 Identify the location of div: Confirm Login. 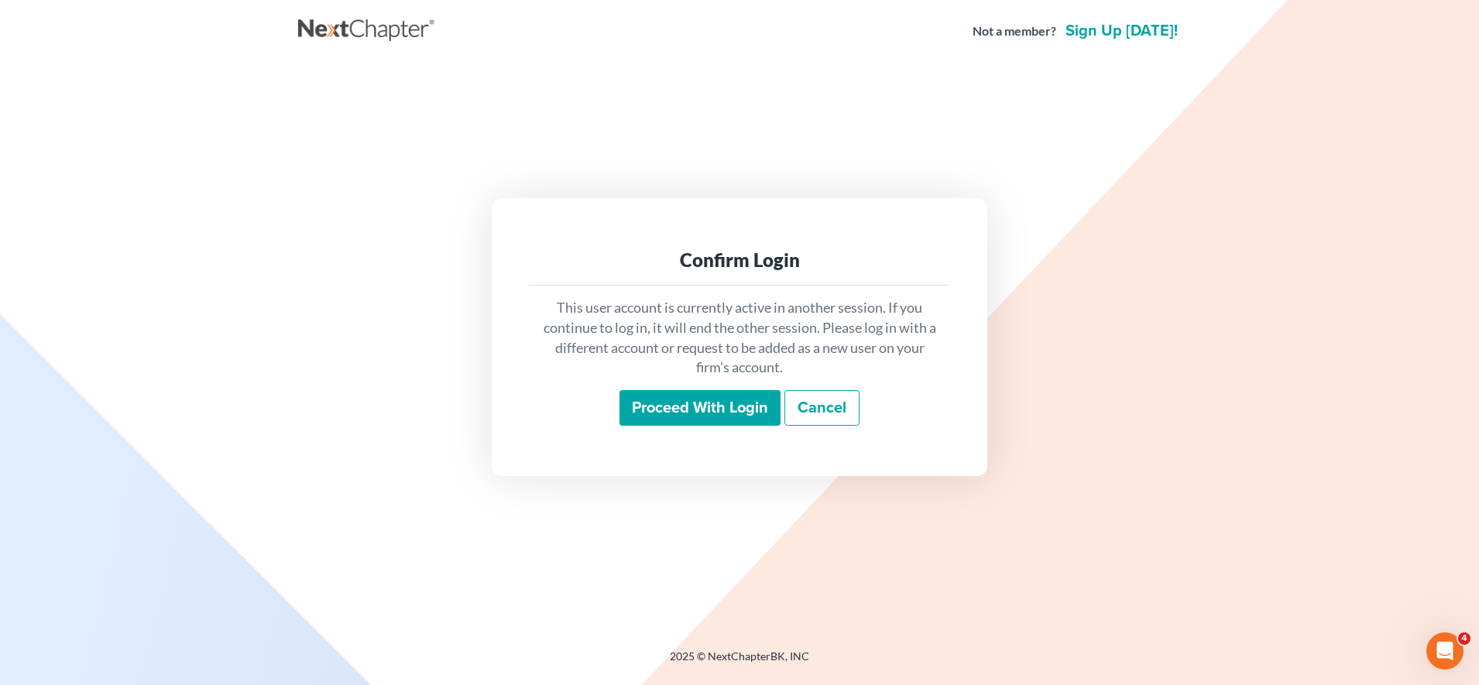
(740, 260).